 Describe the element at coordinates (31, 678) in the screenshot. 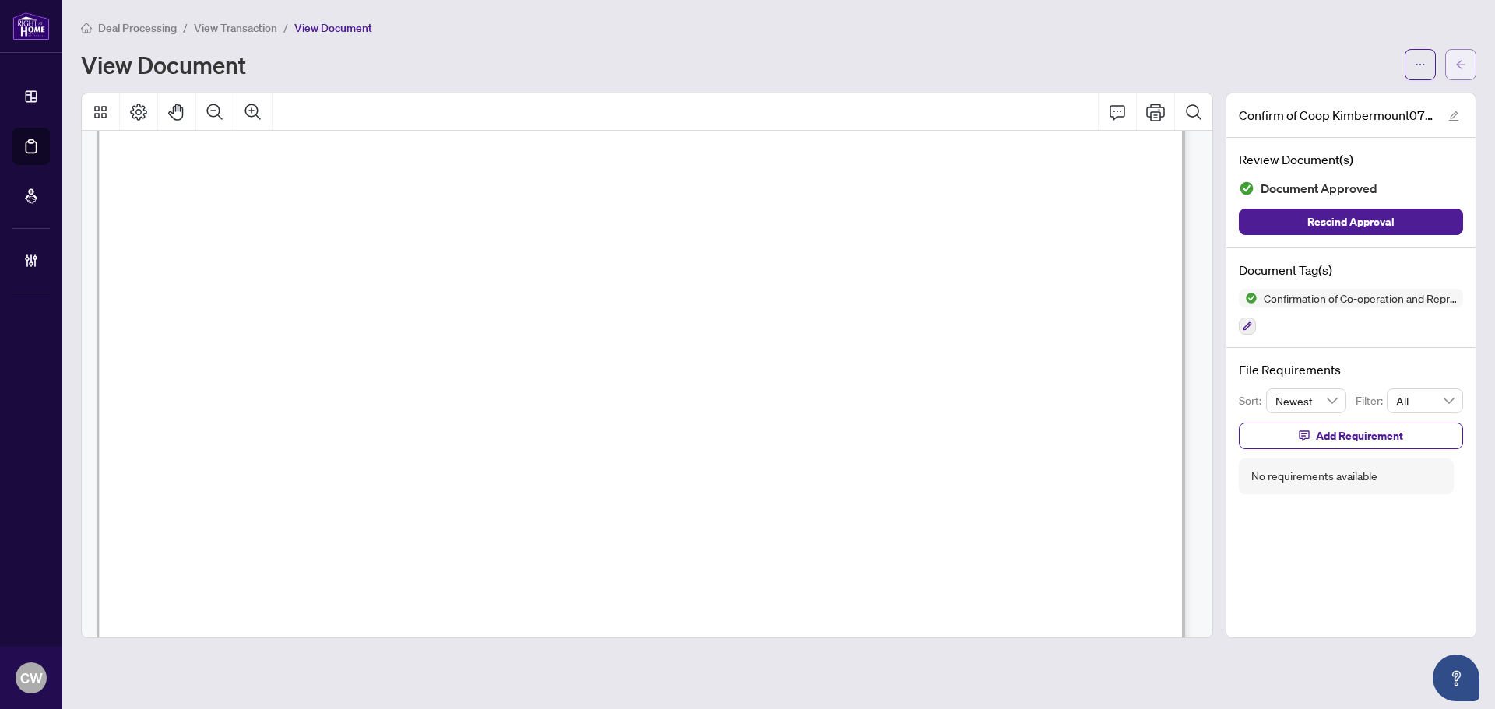

I see `span: CW` at that location.